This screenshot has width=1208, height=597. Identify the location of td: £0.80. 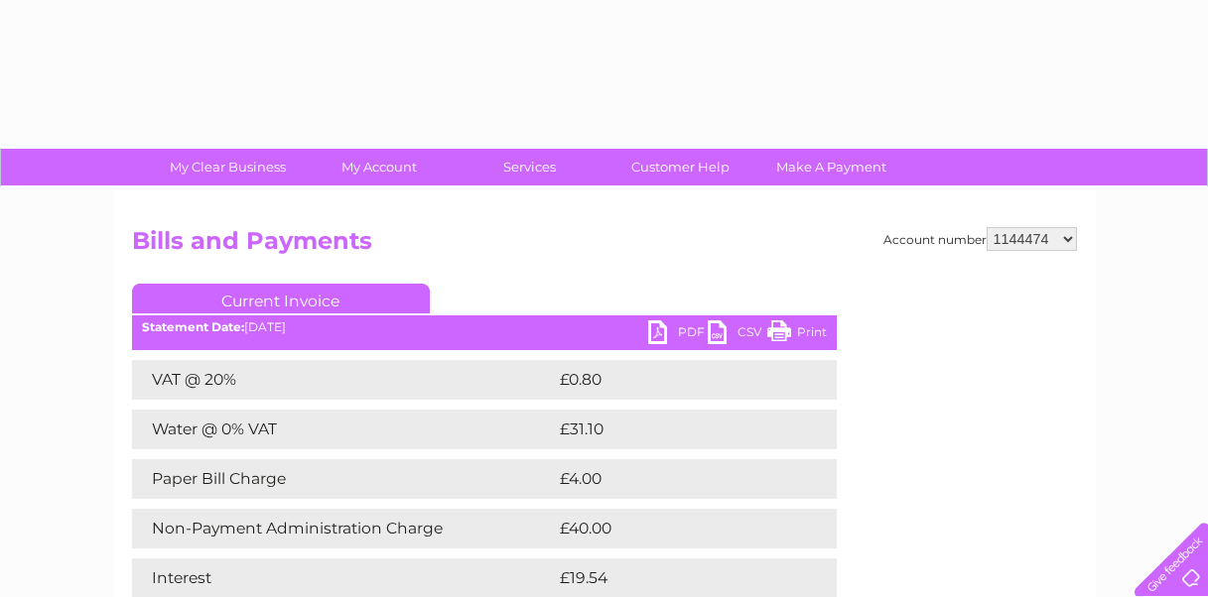
(673, 380).